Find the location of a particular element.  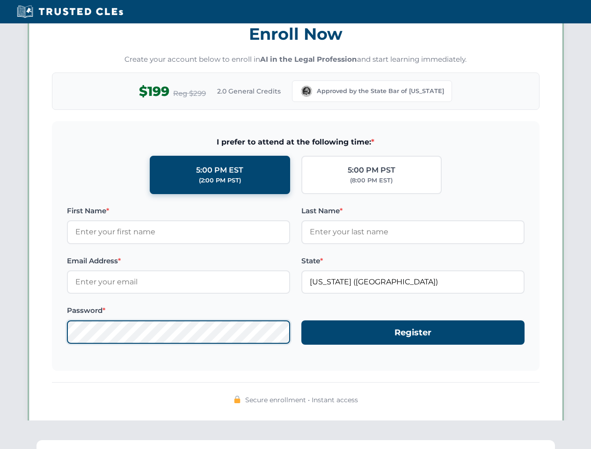

p: Create your account below to enroll in and start learning immediately. is located at coordinates (296, 59).